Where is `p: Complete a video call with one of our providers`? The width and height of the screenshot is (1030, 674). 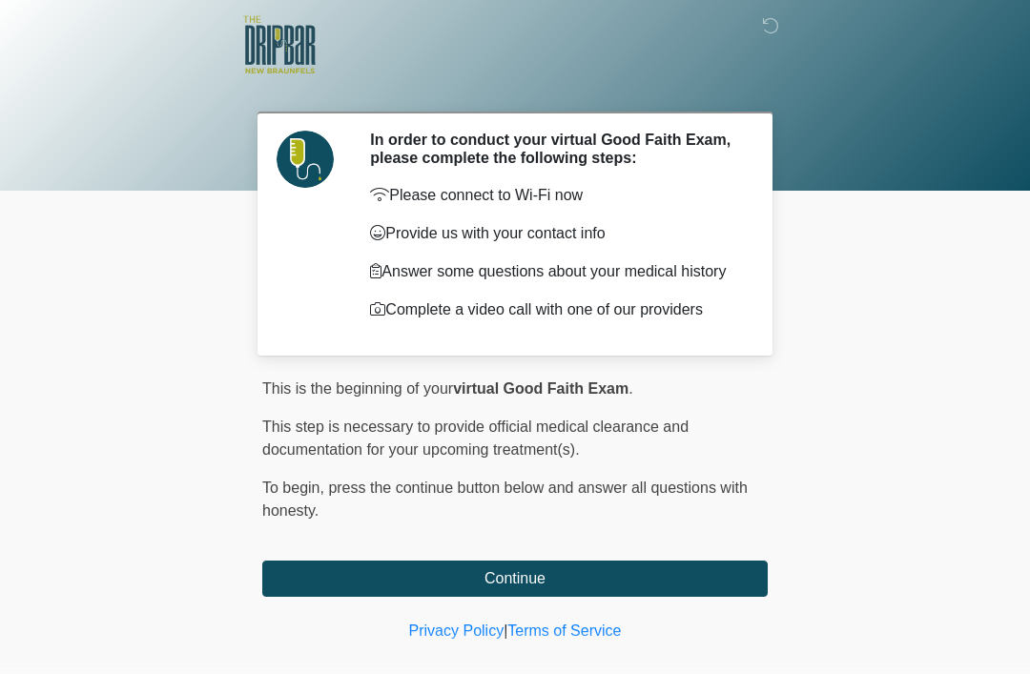 p: Complete a video call with one of our providers is located at coordinates (554, 310).